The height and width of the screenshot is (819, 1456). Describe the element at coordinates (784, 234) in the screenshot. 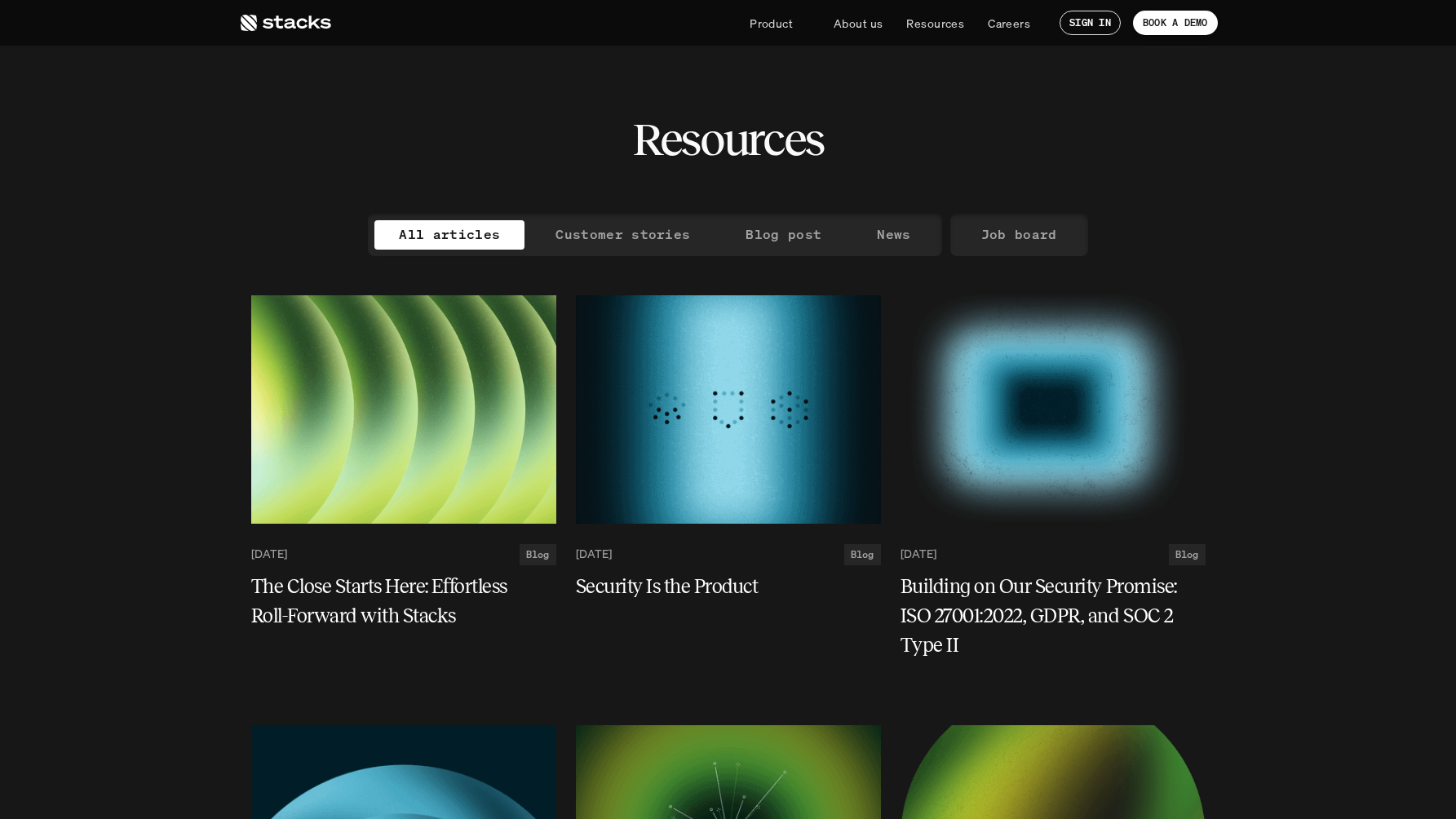

I see `p: Blog post` at that location.